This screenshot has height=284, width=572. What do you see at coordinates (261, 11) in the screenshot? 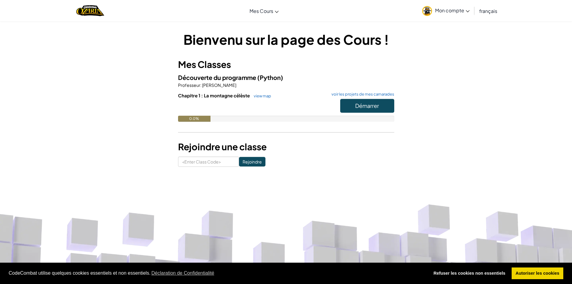
I see `span: Mes Cours` at bounding box center [261, 11].